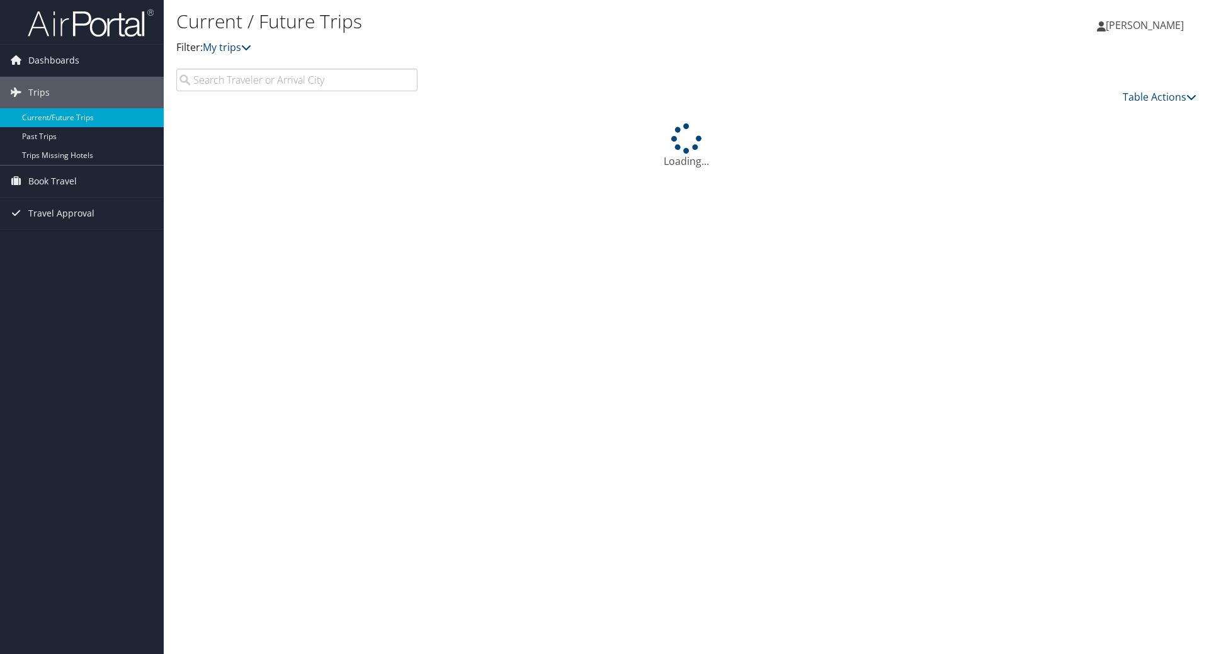 This screenshot has width=1209, height=654. Describe the element at coordinates (39, 93) in the screenshot. I see `span: Trips` at that location.